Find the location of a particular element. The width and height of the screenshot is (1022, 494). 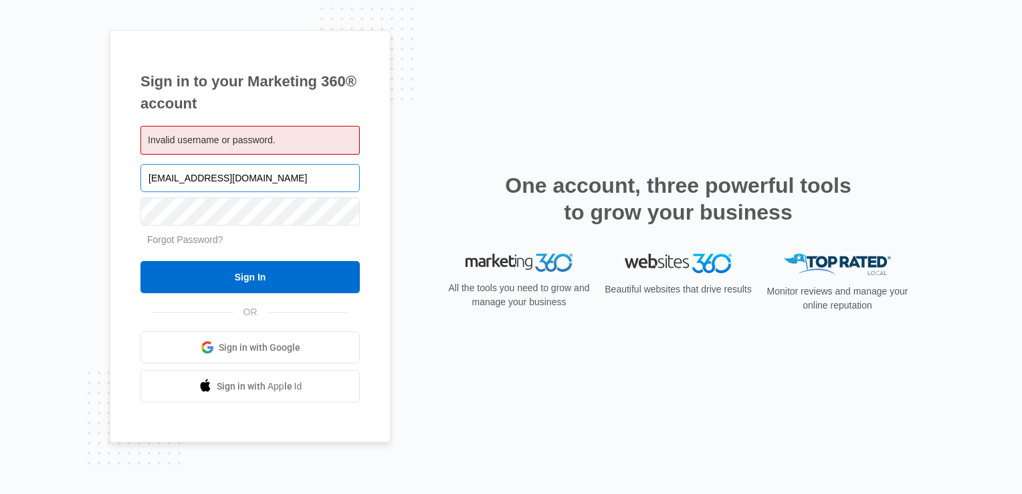

img: Marketing 360 is located at coordinates (519, 263).